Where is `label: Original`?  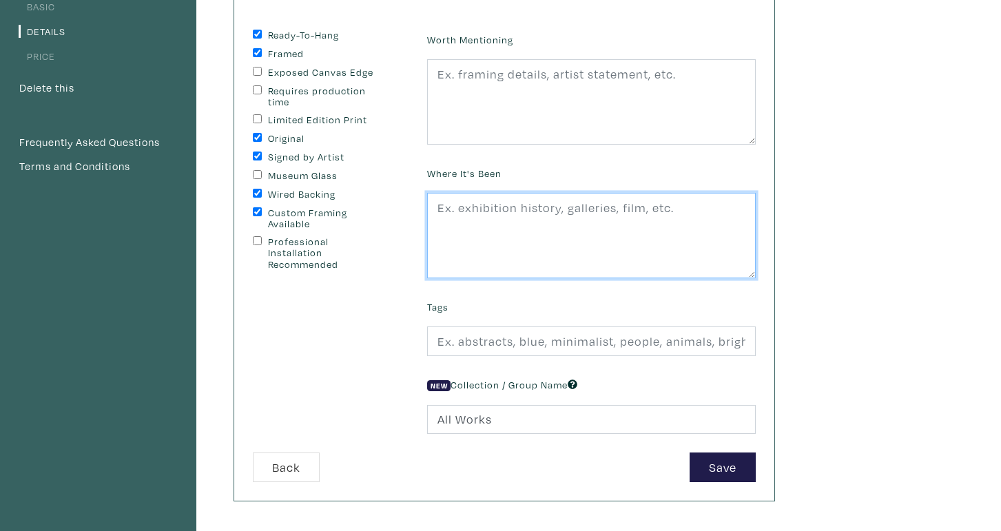
label: Original is located at coordinates (325, 138).